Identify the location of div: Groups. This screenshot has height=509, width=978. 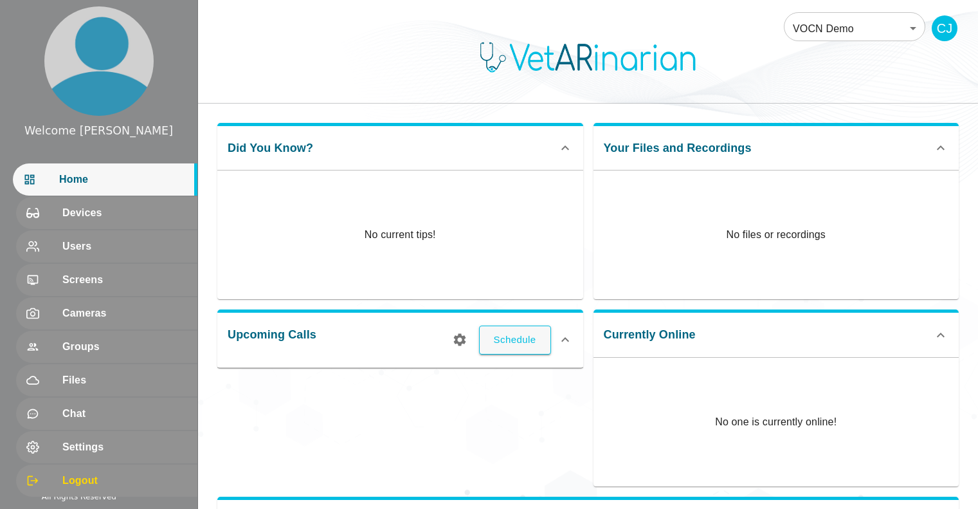
(107, 347).